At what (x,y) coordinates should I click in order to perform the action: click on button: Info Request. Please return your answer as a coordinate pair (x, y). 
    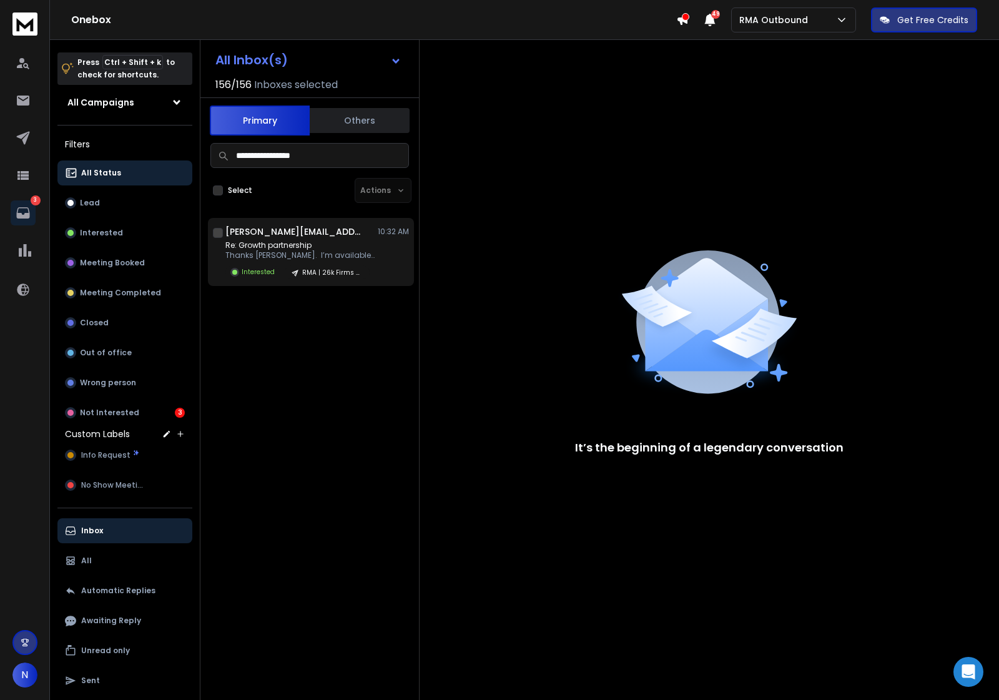
    Looking at the image, I should click on (125, 455).